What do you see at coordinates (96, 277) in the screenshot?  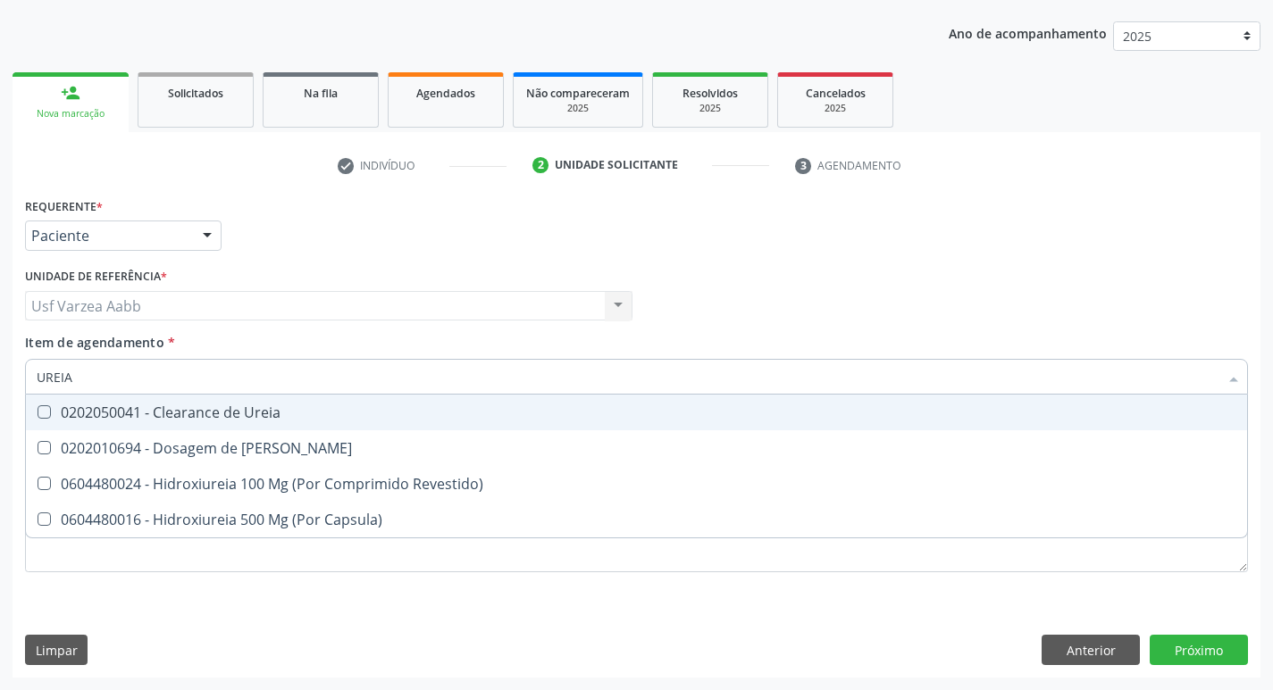 I see `label: Unidade de referência` at bounding box center [96, 277].